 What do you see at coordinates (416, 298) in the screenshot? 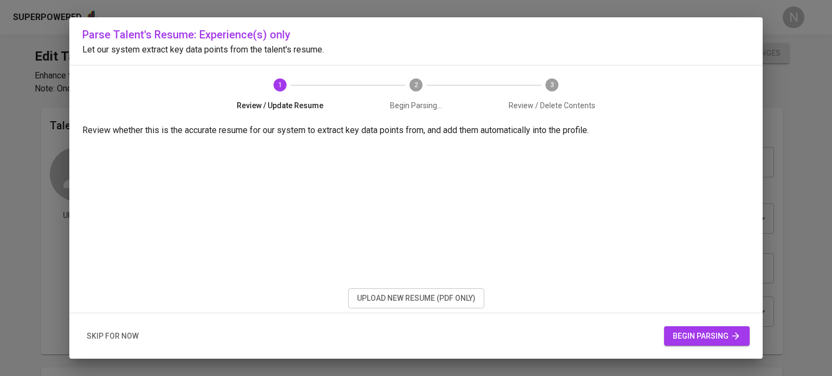
I see `span: upload new resume (pdf only)` at bounding box center [416, 298].